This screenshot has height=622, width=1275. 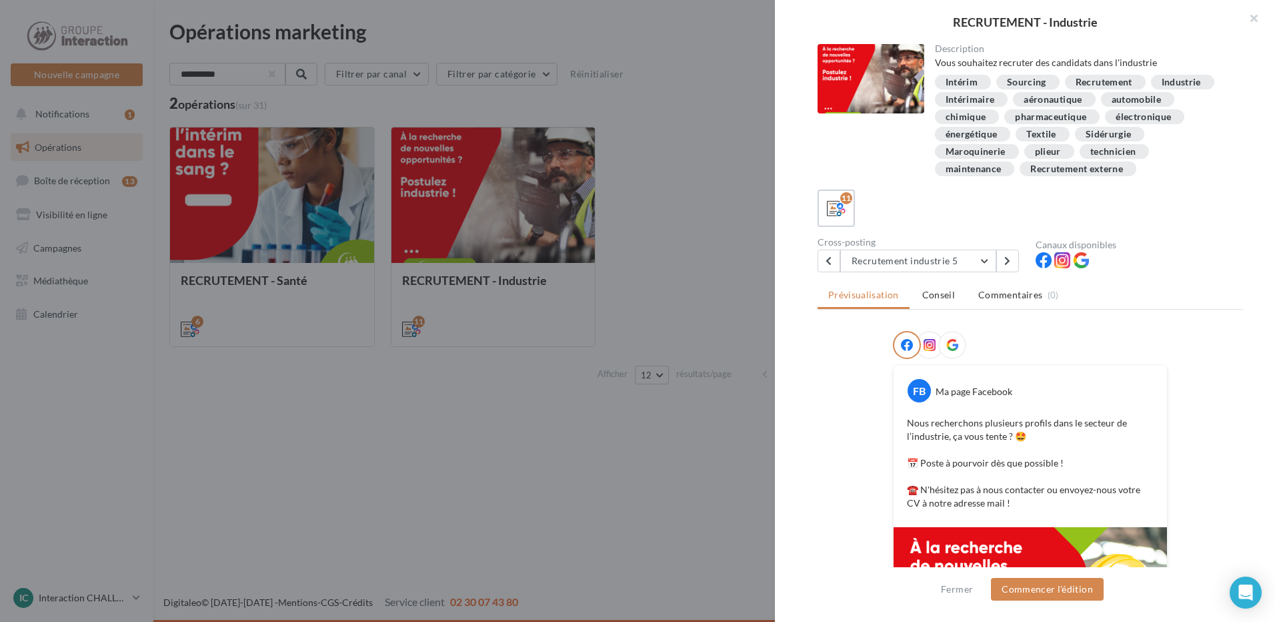 I want to click on div: Maroquinerie, so click(x=976, y=151).